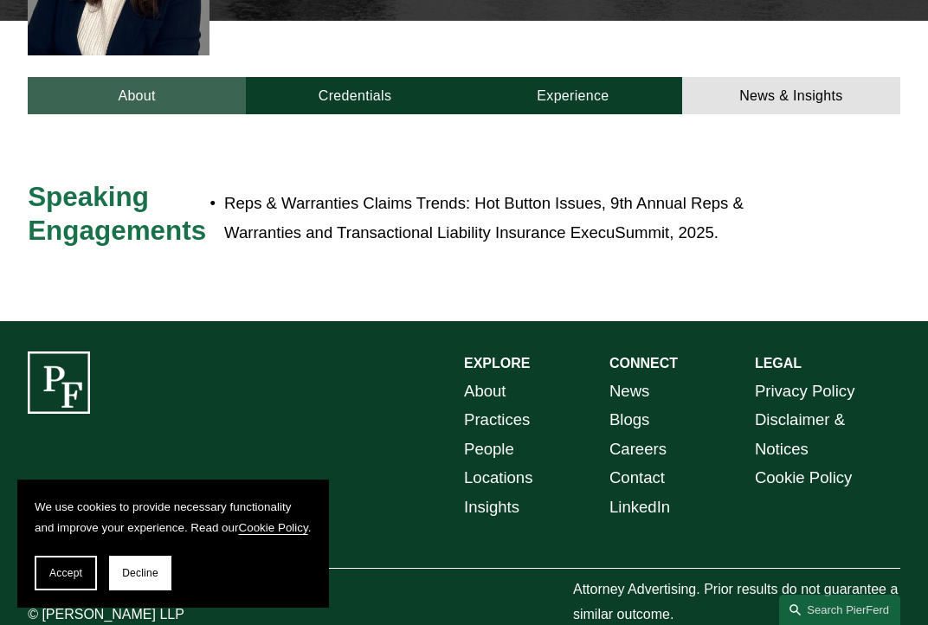 This screenshot has width=928, height=625. Describe the element at coordinates (507, 217) in the screenshot. I see `p: Reps & Warranties Claims Trends: Hot Button Issues, 9th Annual Reps & Warranties and Transactiona...` at that location.